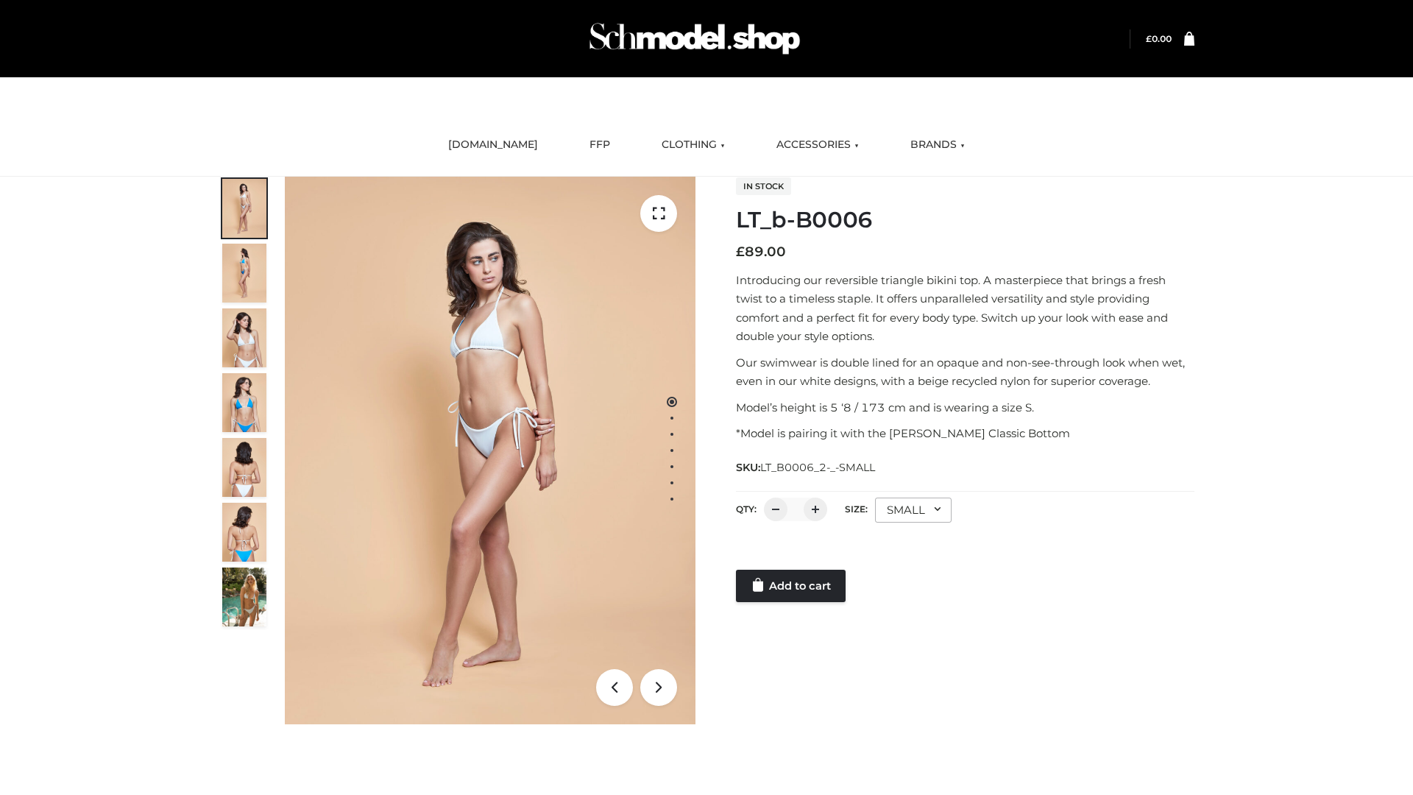 The width and height of the screenshot is (1413, 795). Describe the element at coordinates (965, 308) in the screenshot. I see `p: Introducing our reversible triangle bikini top. A masterpiece that brings a fresh twist to a time...` at that location.